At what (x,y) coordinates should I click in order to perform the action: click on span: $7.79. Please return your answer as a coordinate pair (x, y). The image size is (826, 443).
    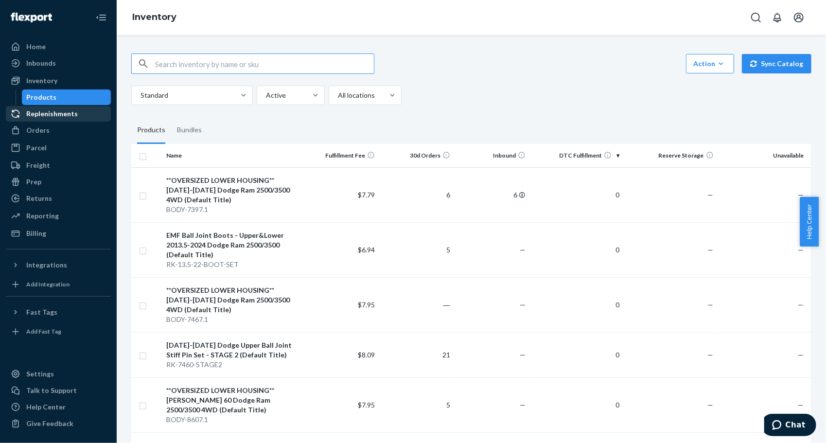
    Looking at the image, I should click on (366, 194).